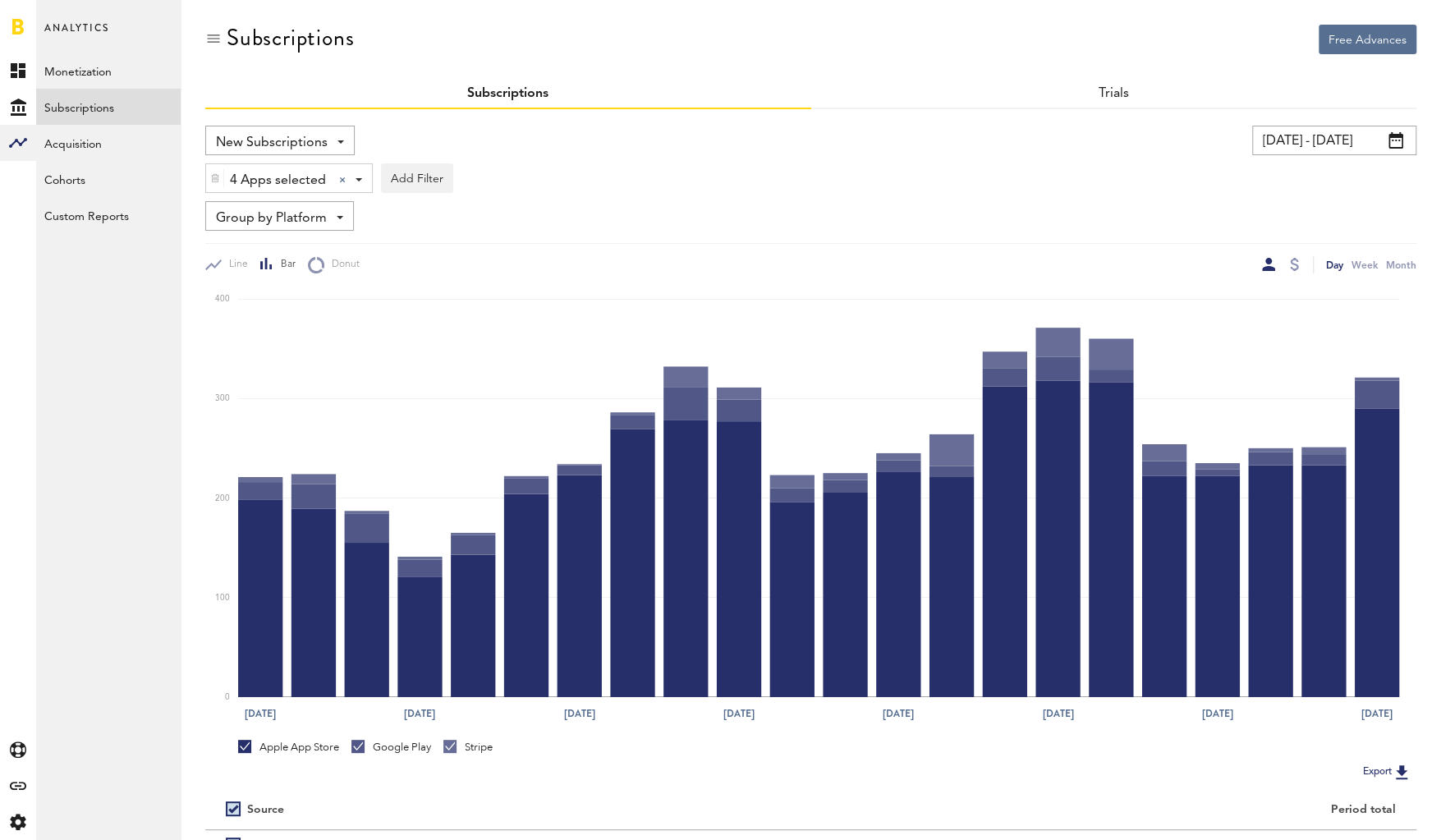  I want to click on div: Google Play, so click(391, 748).